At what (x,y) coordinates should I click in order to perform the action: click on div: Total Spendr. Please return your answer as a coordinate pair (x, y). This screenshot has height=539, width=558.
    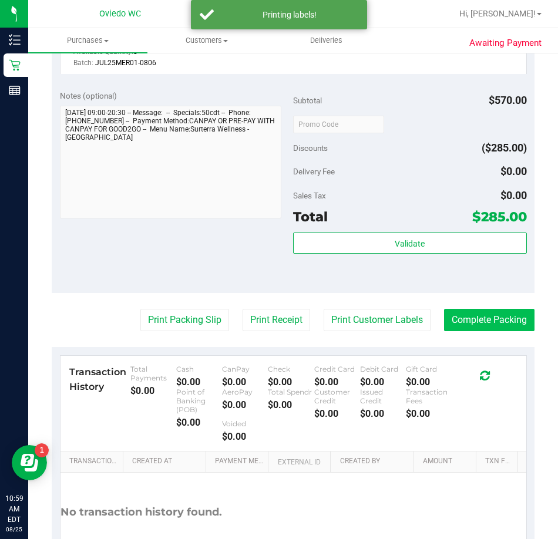
    Looking at the image, I should click on (291, 392).